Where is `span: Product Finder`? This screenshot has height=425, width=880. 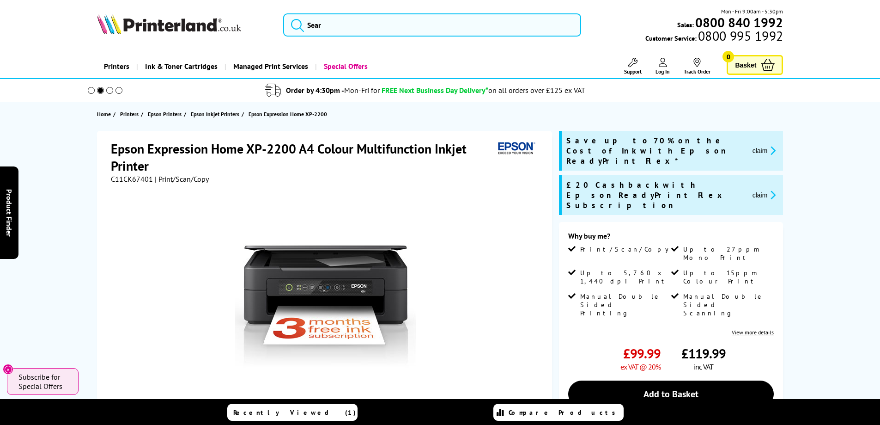 span: Product Finder is located at coordinates (9, 212).